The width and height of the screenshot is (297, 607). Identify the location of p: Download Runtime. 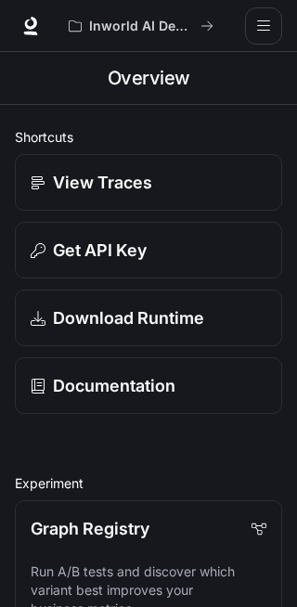
(128, 317).